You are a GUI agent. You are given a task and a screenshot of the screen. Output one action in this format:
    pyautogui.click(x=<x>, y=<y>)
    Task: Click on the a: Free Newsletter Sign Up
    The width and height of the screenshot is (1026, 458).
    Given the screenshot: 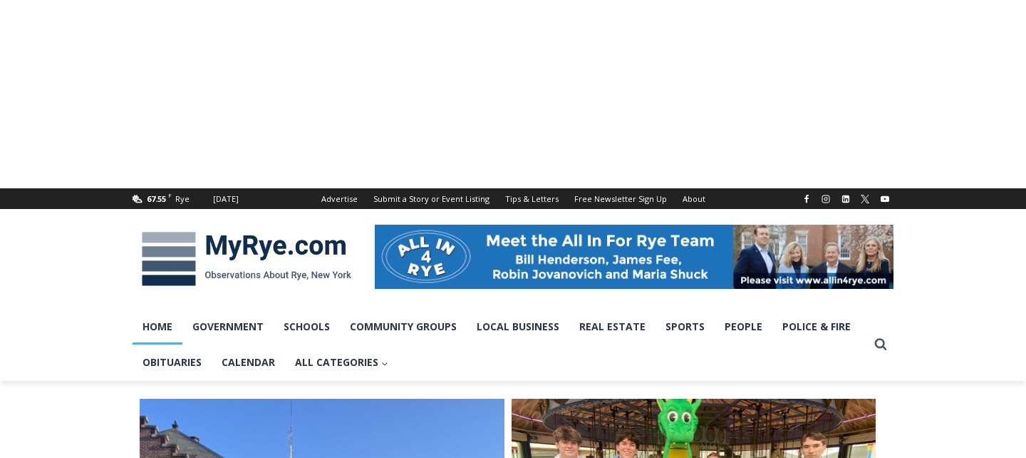 What is the action you would take?
    pyautogui.click(x=621, y=198)
    